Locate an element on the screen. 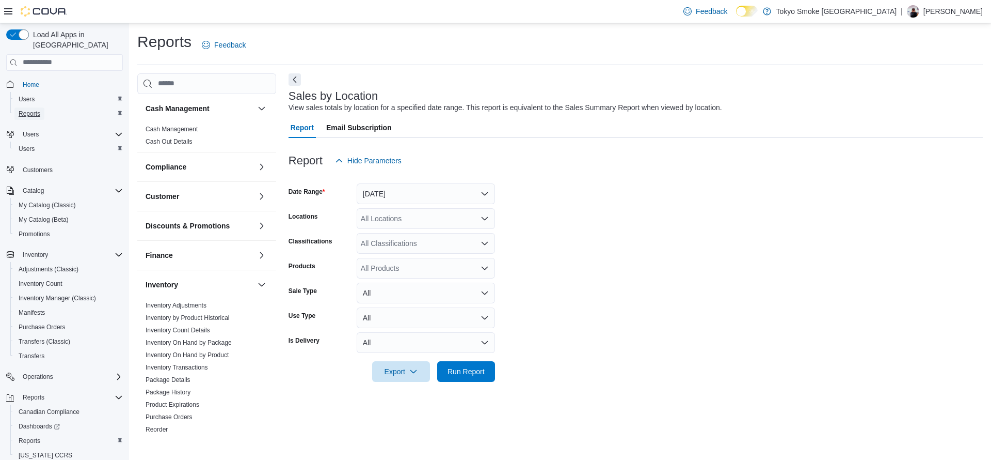 The width and height of the screenshot is (991, 460). span: Inventory by Product Historical is located at coordinates (187, 318).